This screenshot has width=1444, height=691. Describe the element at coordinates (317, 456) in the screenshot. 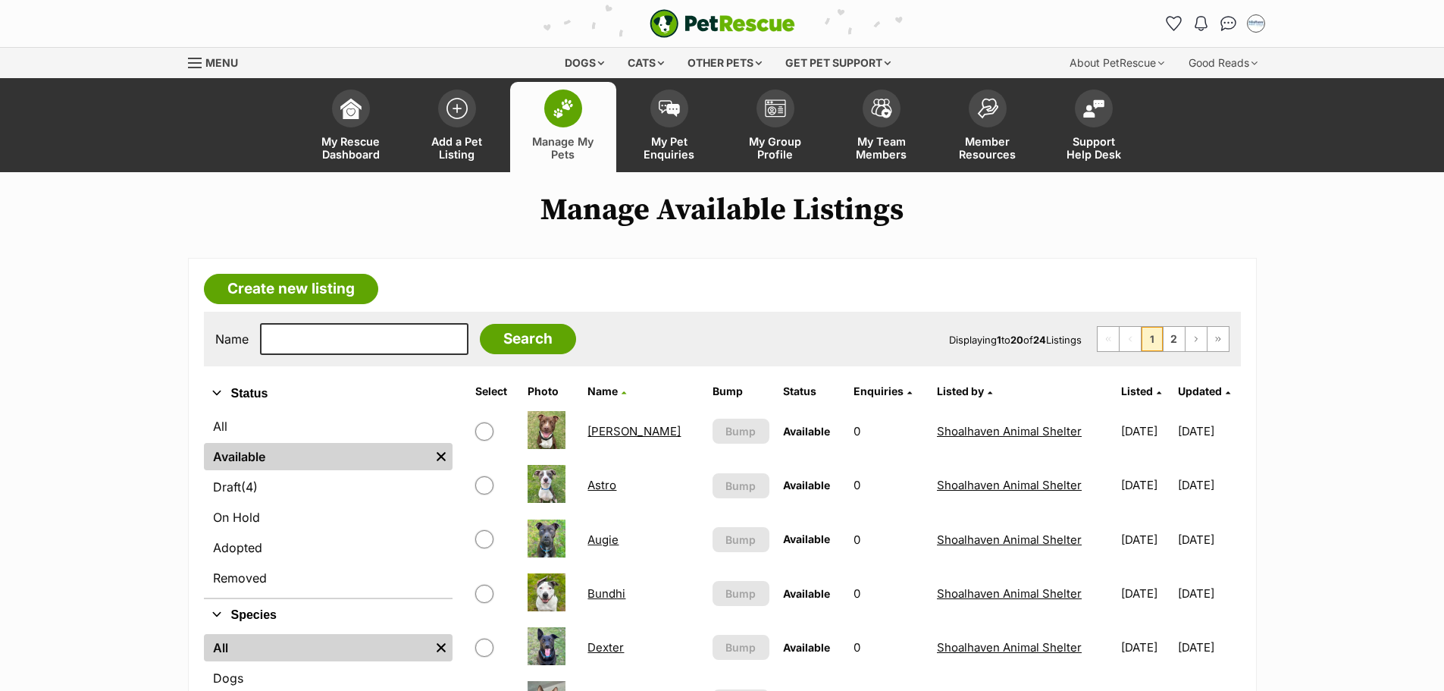

I see `a: Available` at that location.